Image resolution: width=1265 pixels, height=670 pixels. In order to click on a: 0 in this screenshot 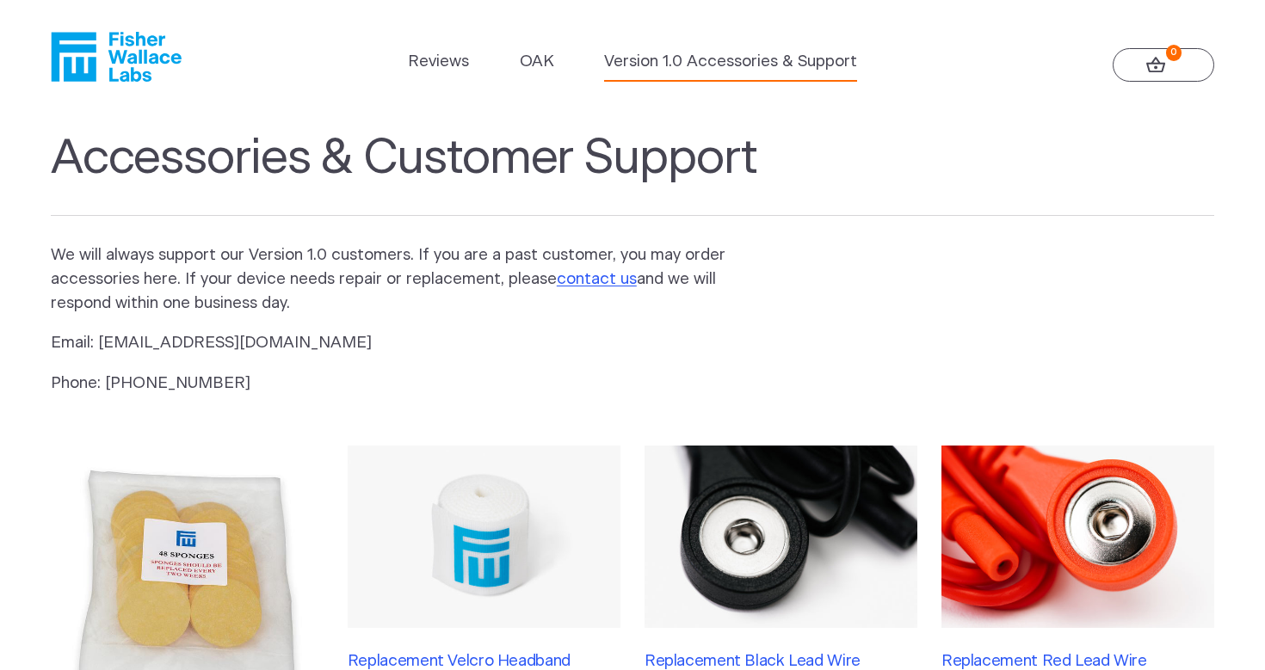, I will do `click(1164, 65)`.